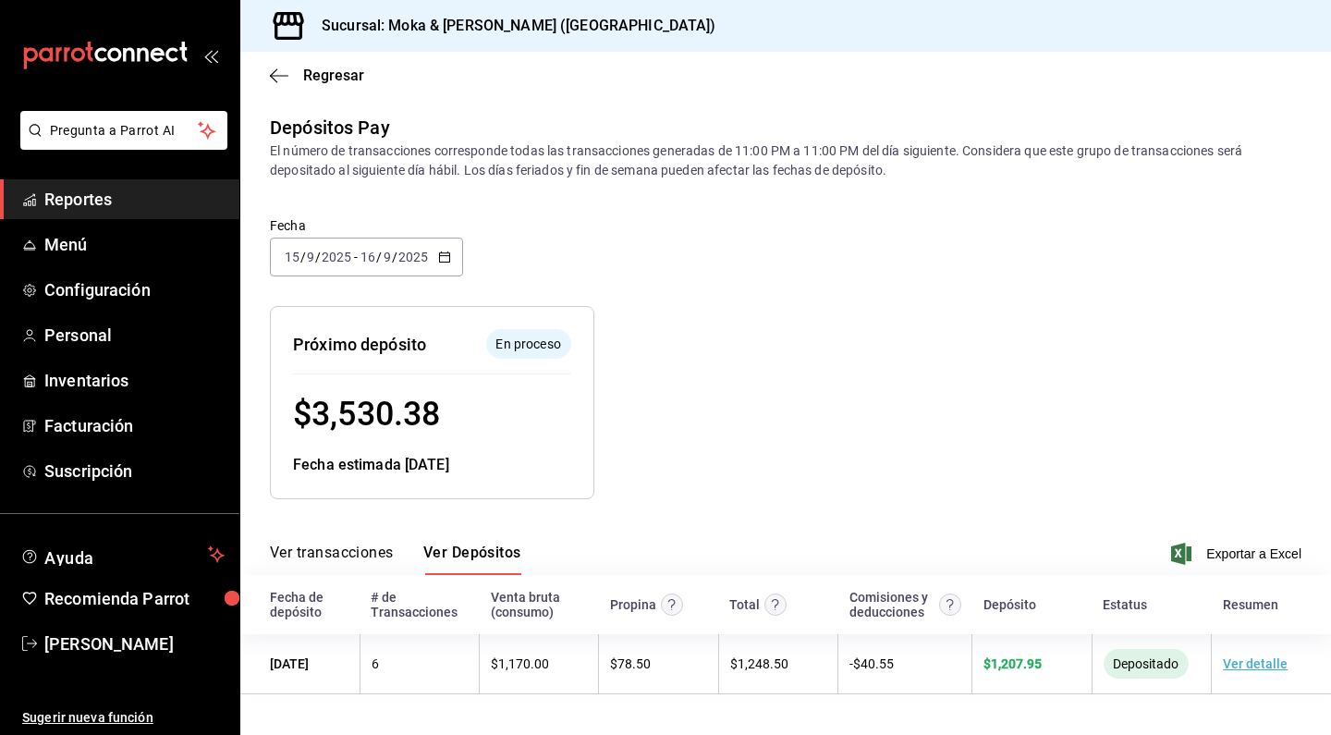 The height and width of the screenshot is (735, 1331). What do you see at coordinates (134, 425) in the screenshot?
I see `span: Facturación` at bounding box center [134, 425].